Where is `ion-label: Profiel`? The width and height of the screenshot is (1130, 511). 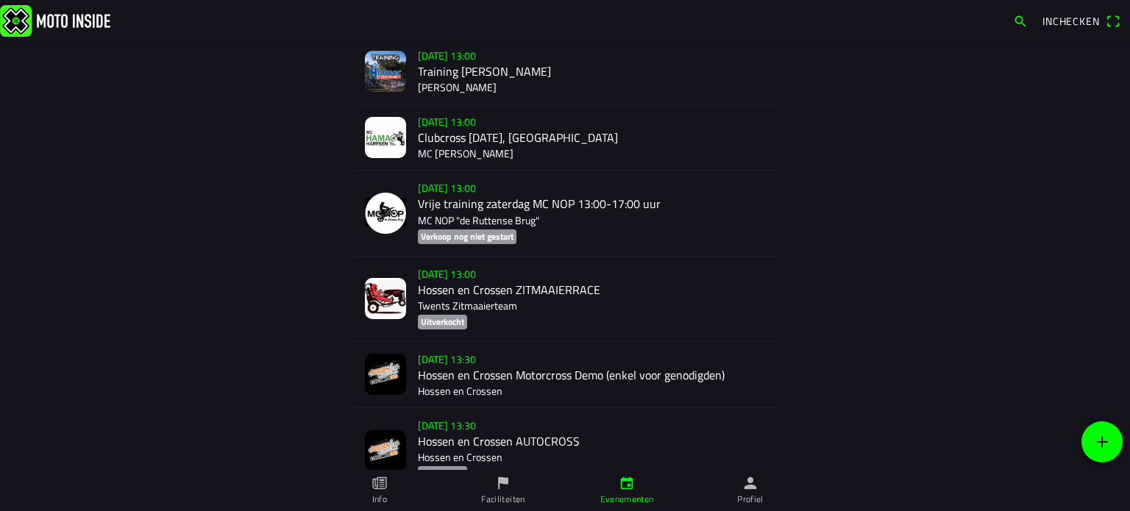 ion-label: Profiel is located at coordinates (750, 499).